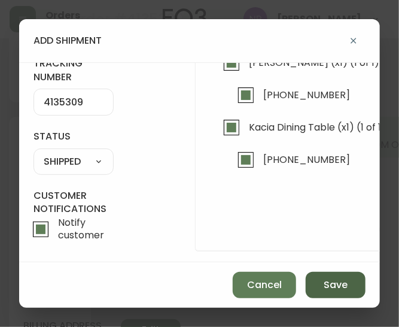 The height and width of the screenshot is (327, 399). Describe the element at coordinates (264, 285) in the screenshot. I see `button: Cancel` at that location.